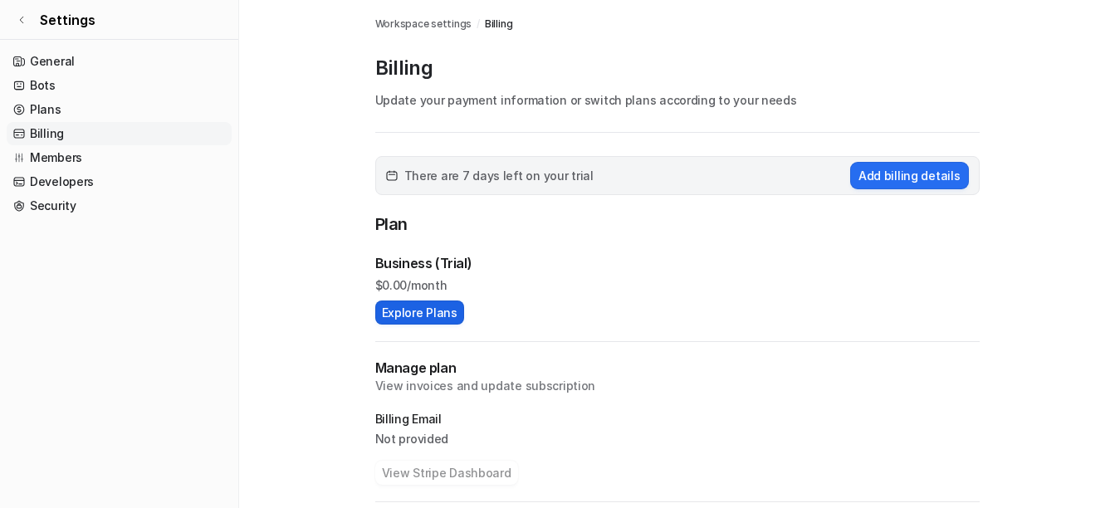 Image resolution: width=1115 pixels, height=508 pixels. What do you see at coordinates (677, 419) in the screenshot?
I see `p: Billing Email` at bounding box center [677, 419].